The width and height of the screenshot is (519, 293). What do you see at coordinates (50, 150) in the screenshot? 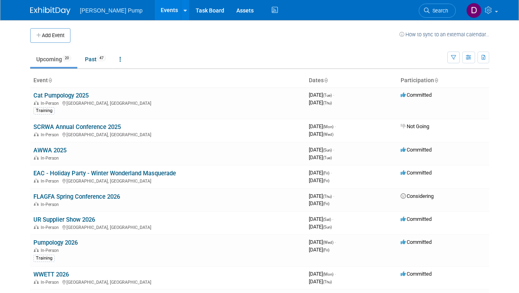
I see `a: AWWA 2025` at bounding box center [50, 150].